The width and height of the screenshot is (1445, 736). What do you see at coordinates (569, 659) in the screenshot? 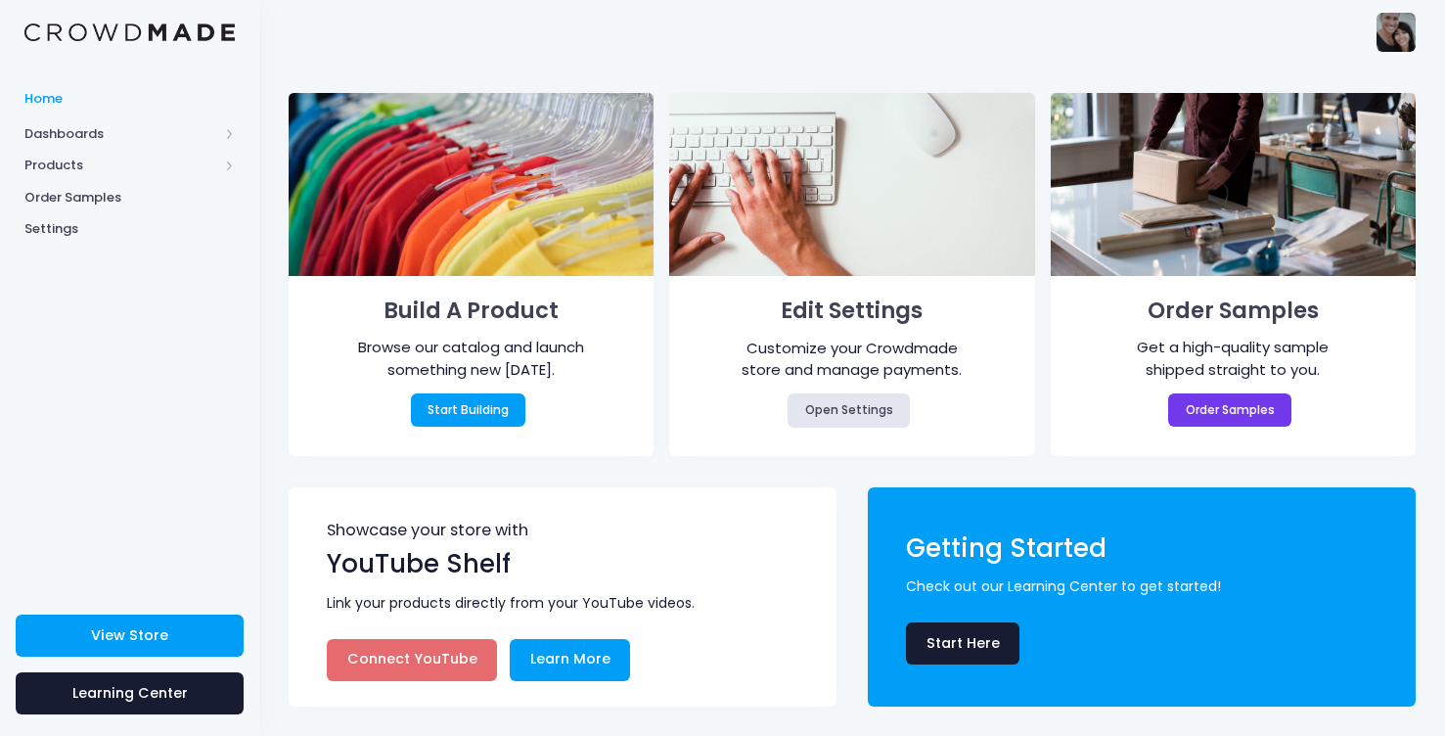
I see `a: Learn More` at bounding box center [569, 659].